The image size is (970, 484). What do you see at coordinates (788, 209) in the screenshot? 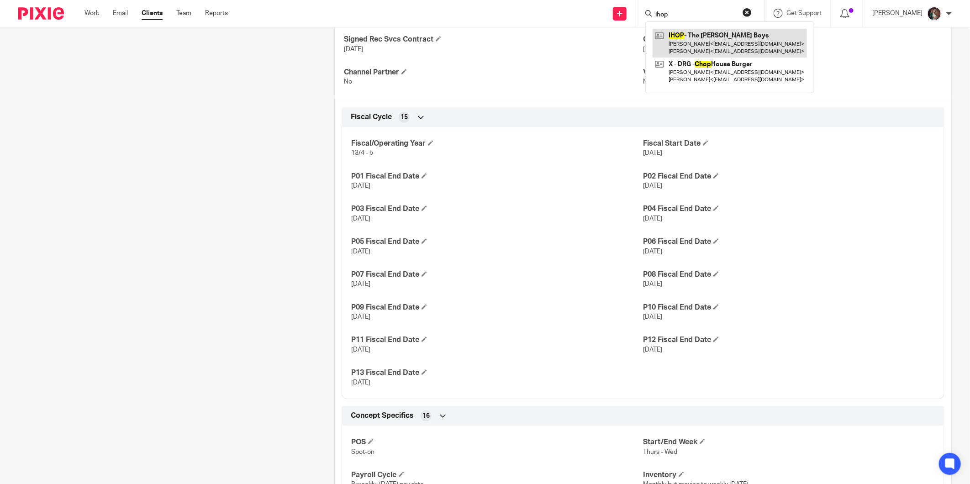
I see `h4: P04 Fiscal End Date` at bounding box center [788, 209].